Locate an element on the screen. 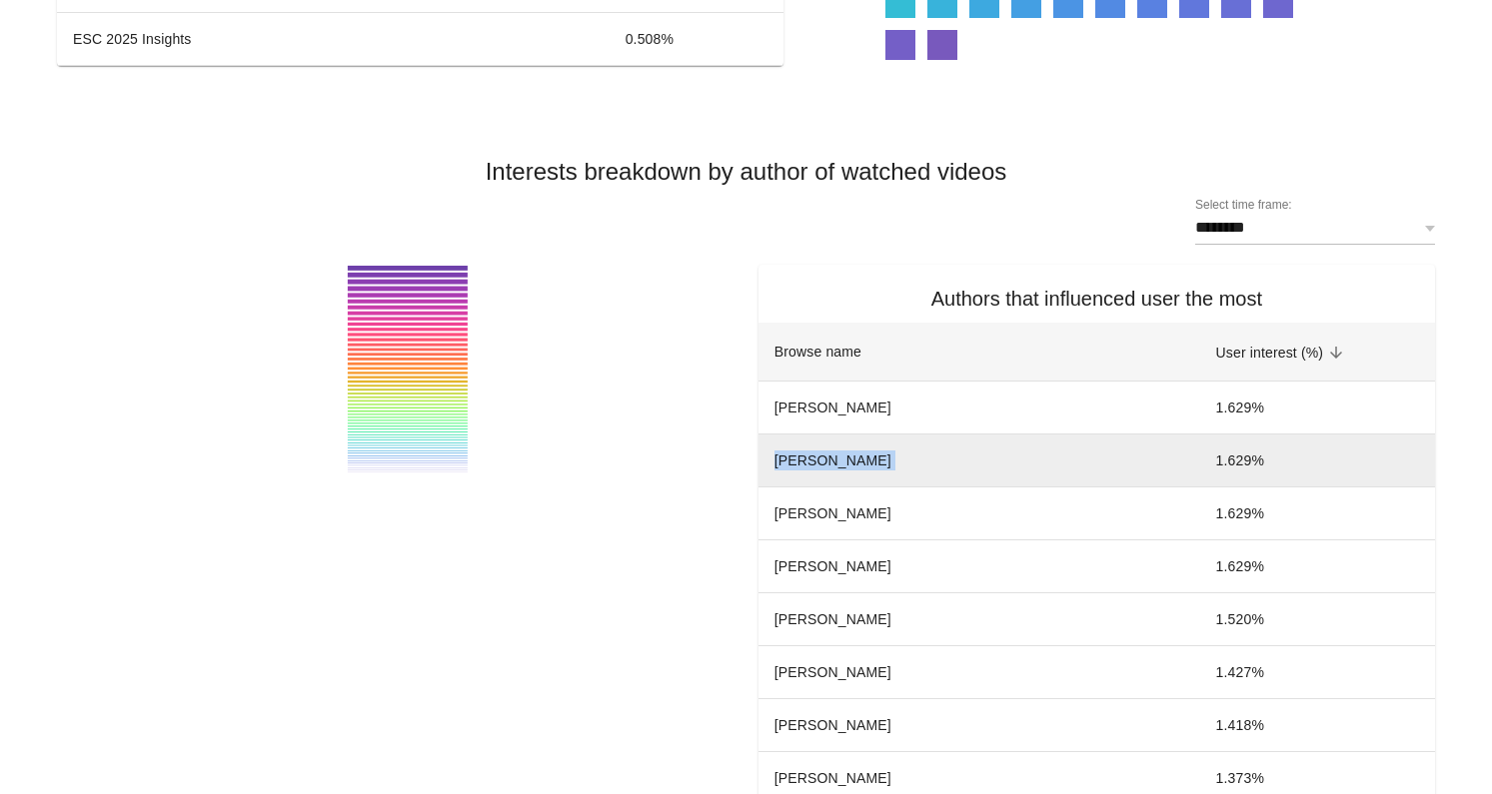  label: Select time frame: is located at coordinates (1315, 205).